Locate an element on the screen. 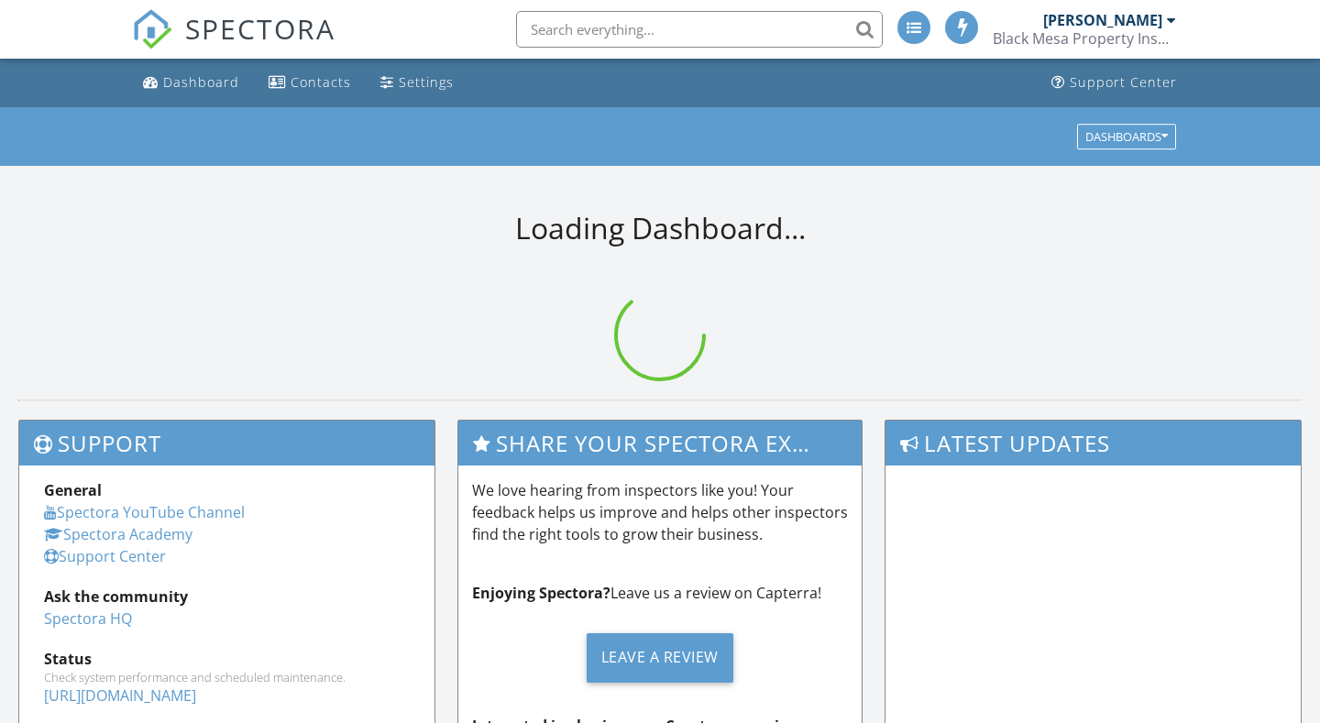 The image size is (1320, 723). div: Settings is located at coordinates (426, 82).